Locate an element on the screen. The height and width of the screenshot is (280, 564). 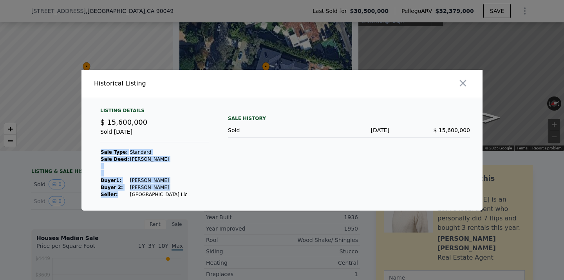
strong: Sale Deed: is located at coordinates (115, 159).